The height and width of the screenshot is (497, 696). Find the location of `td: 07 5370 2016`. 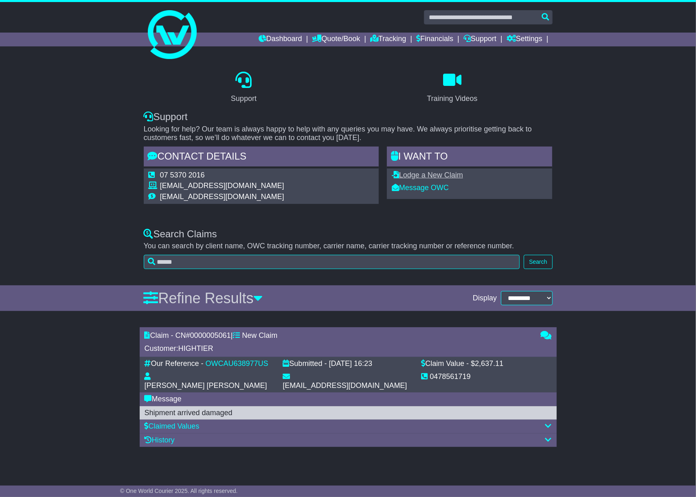

td: 07 5370 2016 is located at coordinates (222, 176).